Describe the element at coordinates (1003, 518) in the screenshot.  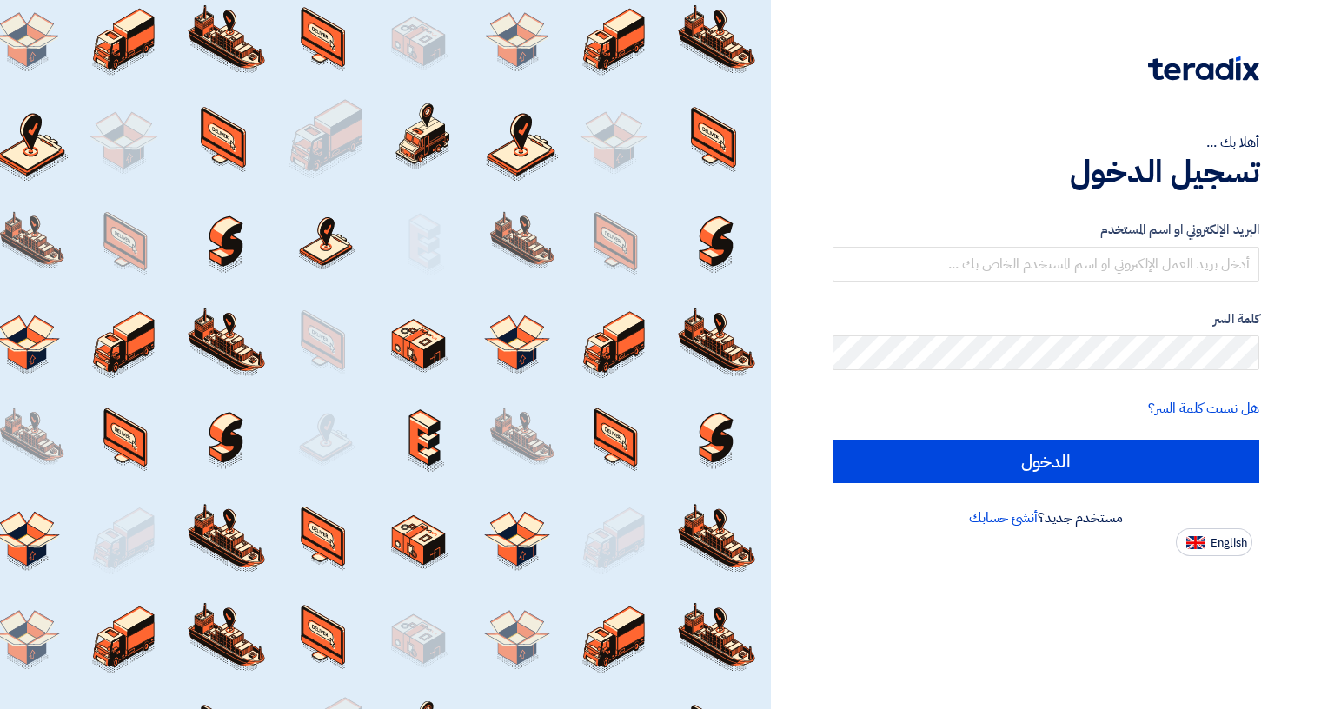
I see `a: أنشئ حسابك` at that location.